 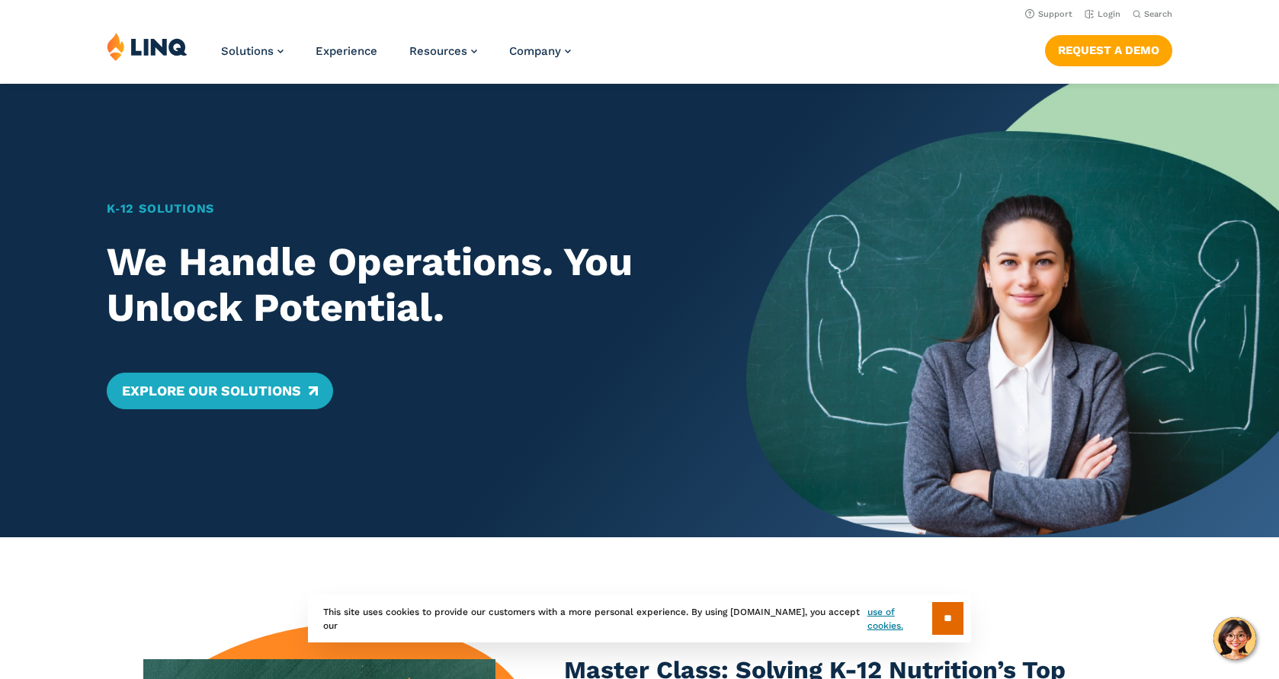 What do you see at coordinates (639, 618) in the screenshot?
I see `div: This site uses cookies to provide our customers with a more personal experience. By using [DOMAIN...` at bounding box center [639, 618].